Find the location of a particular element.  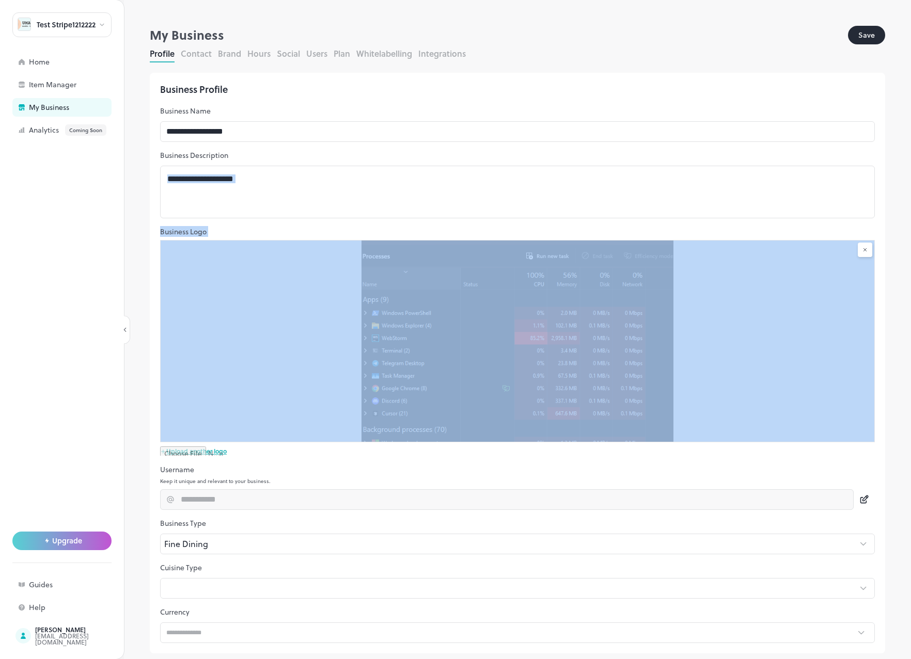

img: 17559516070224d83asrz0y.png is located at coordinates (517, 341).